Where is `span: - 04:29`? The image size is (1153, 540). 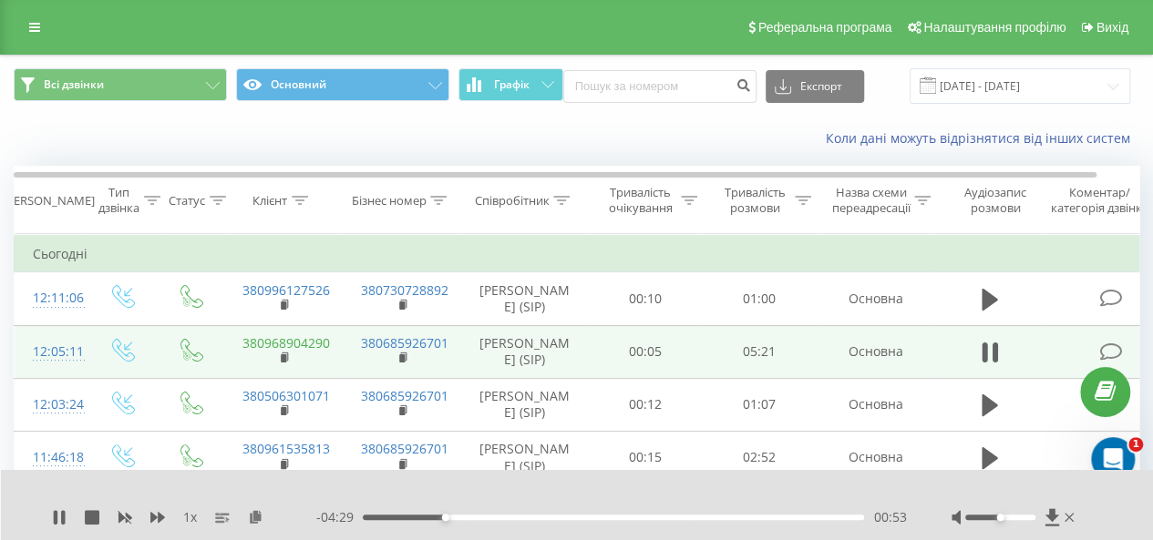 span: - 04:29 is located at coordinates (339, 518).